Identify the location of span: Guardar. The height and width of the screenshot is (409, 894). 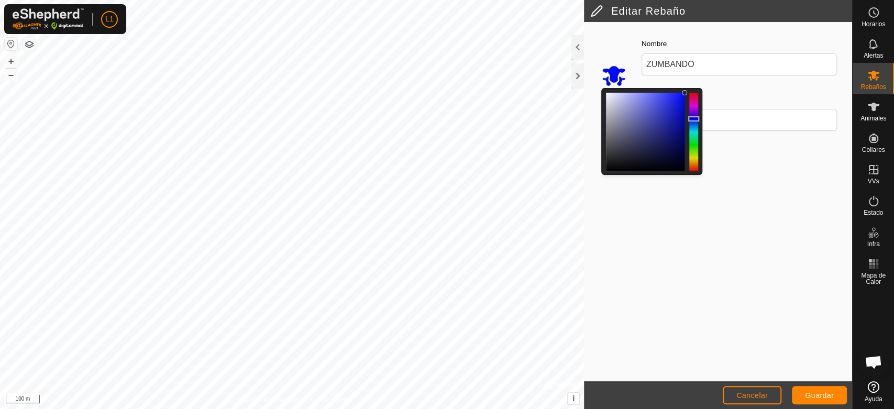
(819, 395).